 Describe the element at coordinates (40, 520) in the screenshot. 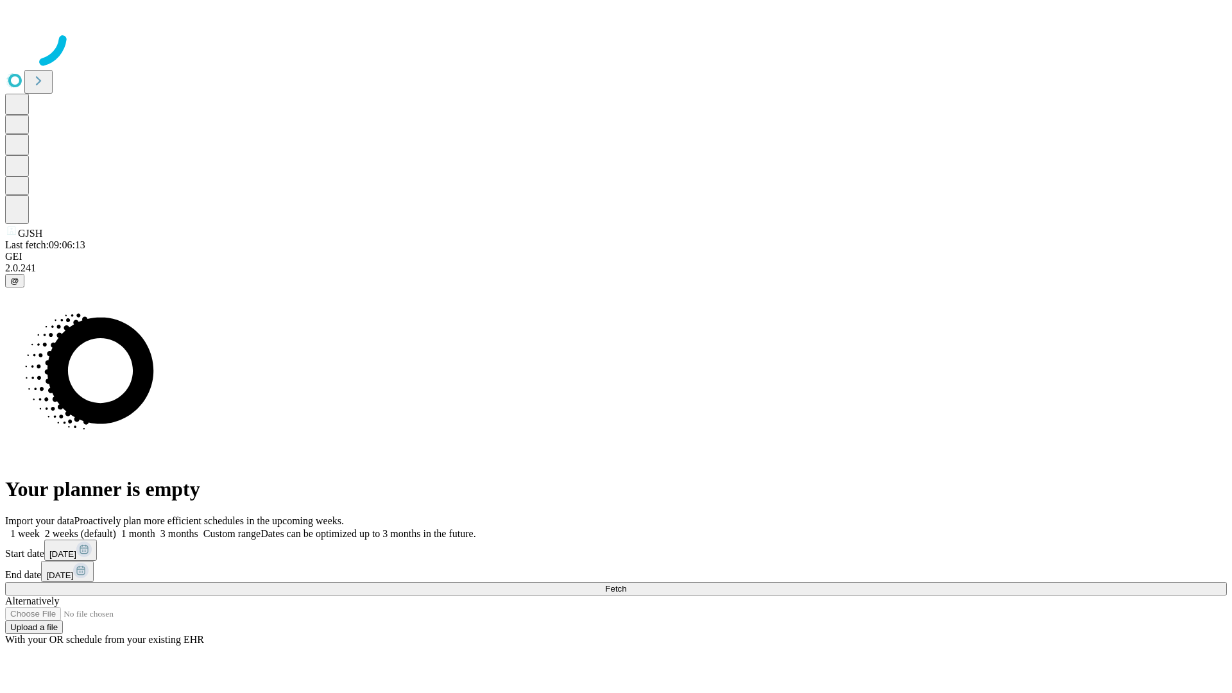

I see `span: Import your data` at that location.